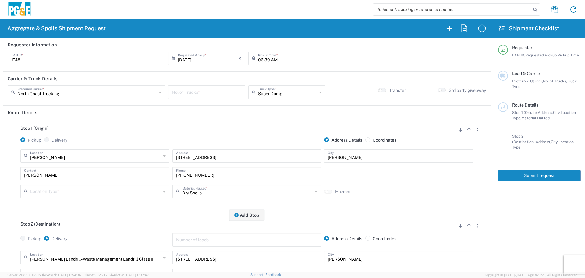  I want to click on span: Route Details, so click(526, 105).